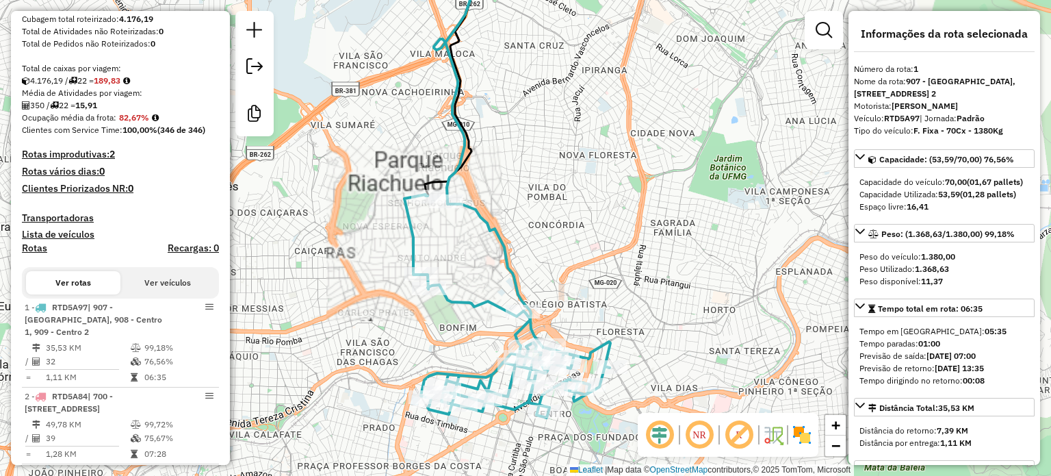 The width and height of the screenshot is (1051, 476). What do you see at coordinates (255, 115) in the screenshot?
I see `a: Criar modelo` at bounding box center [255, 115].